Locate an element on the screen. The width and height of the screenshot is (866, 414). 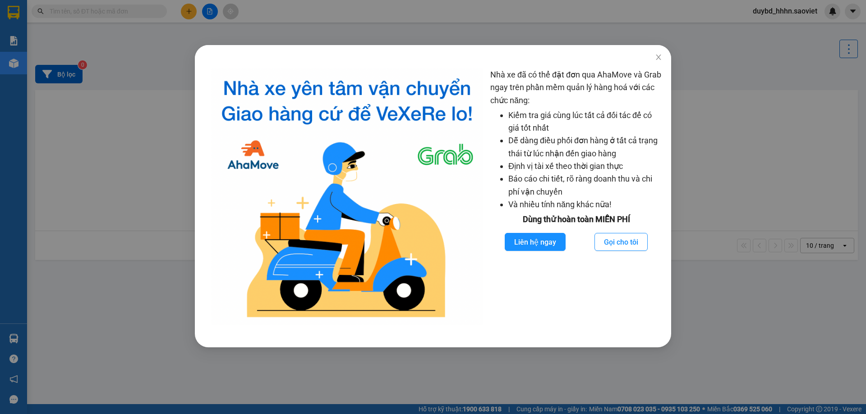
span: Gọi cho tôi is located at coordinates (621, 242).